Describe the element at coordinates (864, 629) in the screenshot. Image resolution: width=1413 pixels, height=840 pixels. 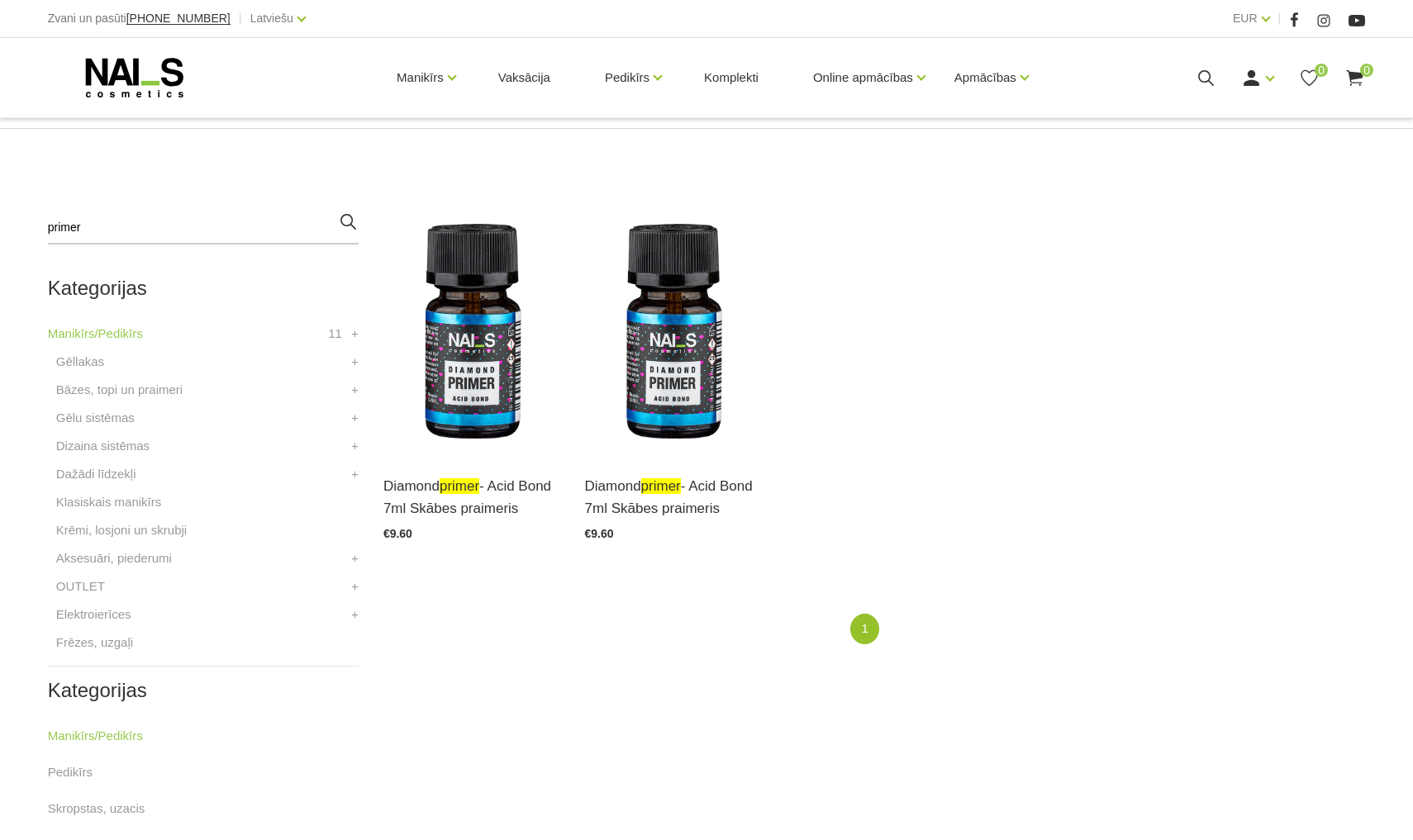
I see `a: 1` at that location.